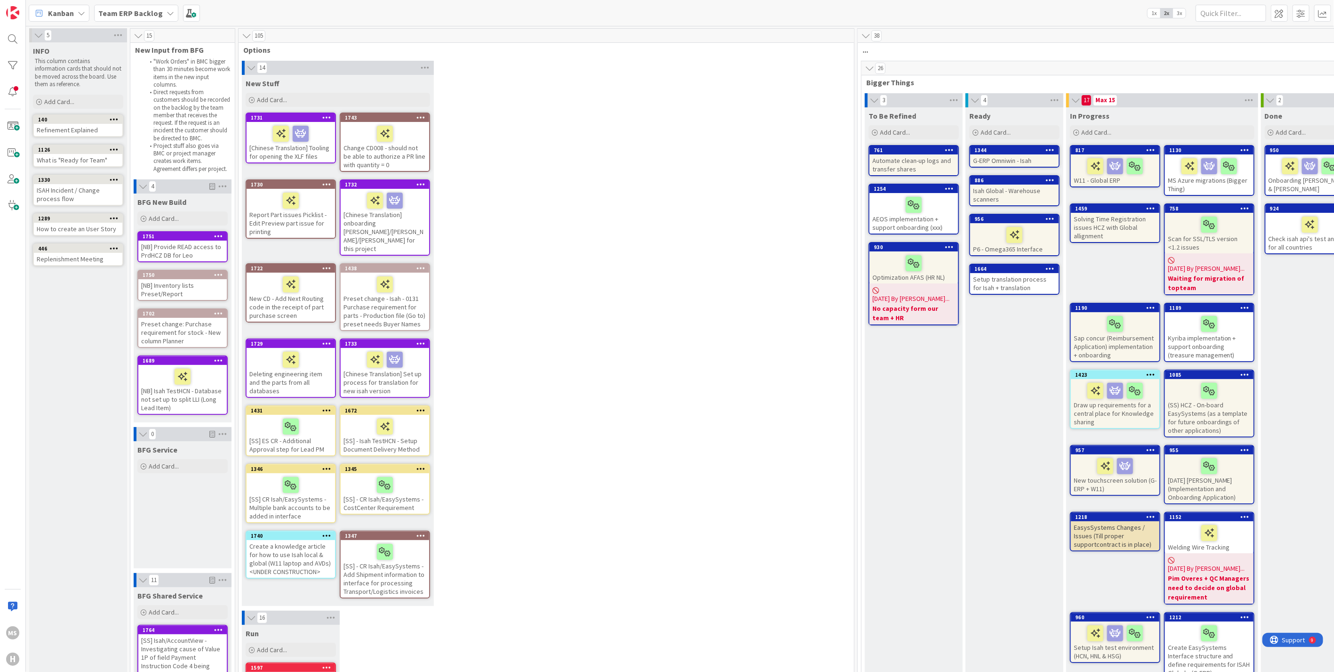 The image size is (1334, 672). Describe the element at coordinates (980, 116) in the screenshot. I see `span: Ready` at that location.